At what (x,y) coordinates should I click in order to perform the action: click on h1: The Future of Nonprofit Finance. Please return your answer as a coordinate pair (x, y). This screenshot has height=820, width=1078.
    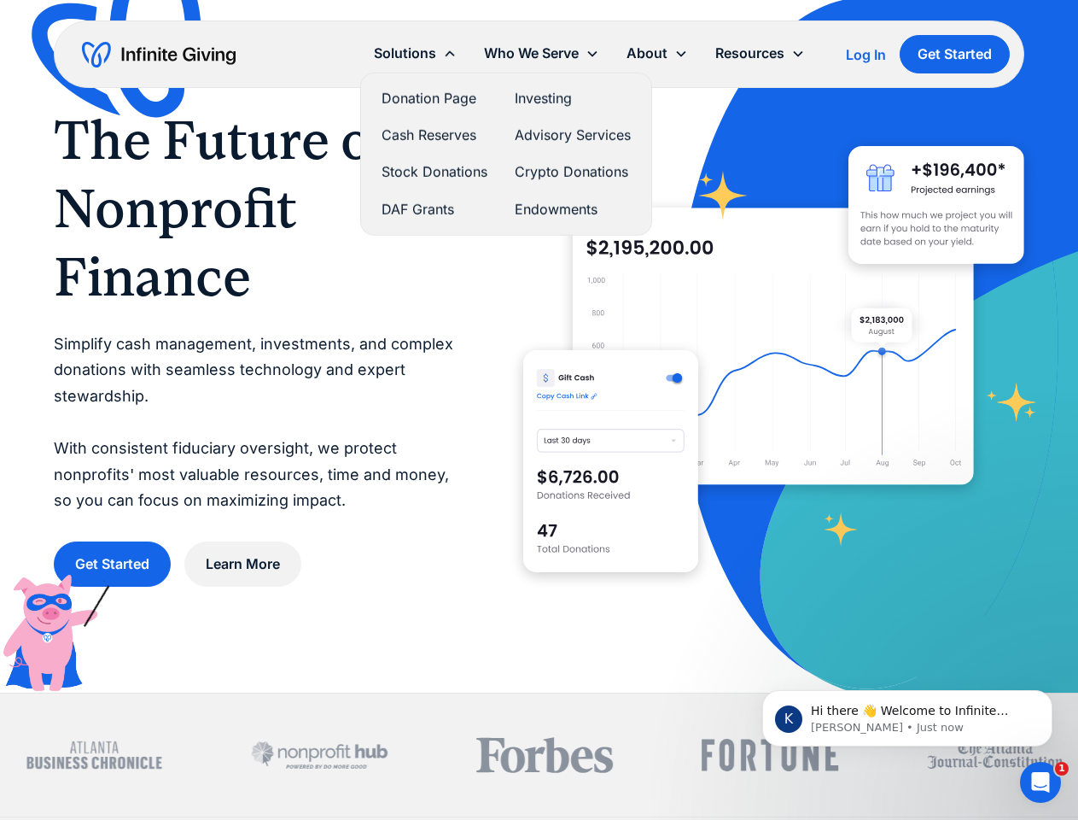
    Looking at the image, I should click on (254, 208).